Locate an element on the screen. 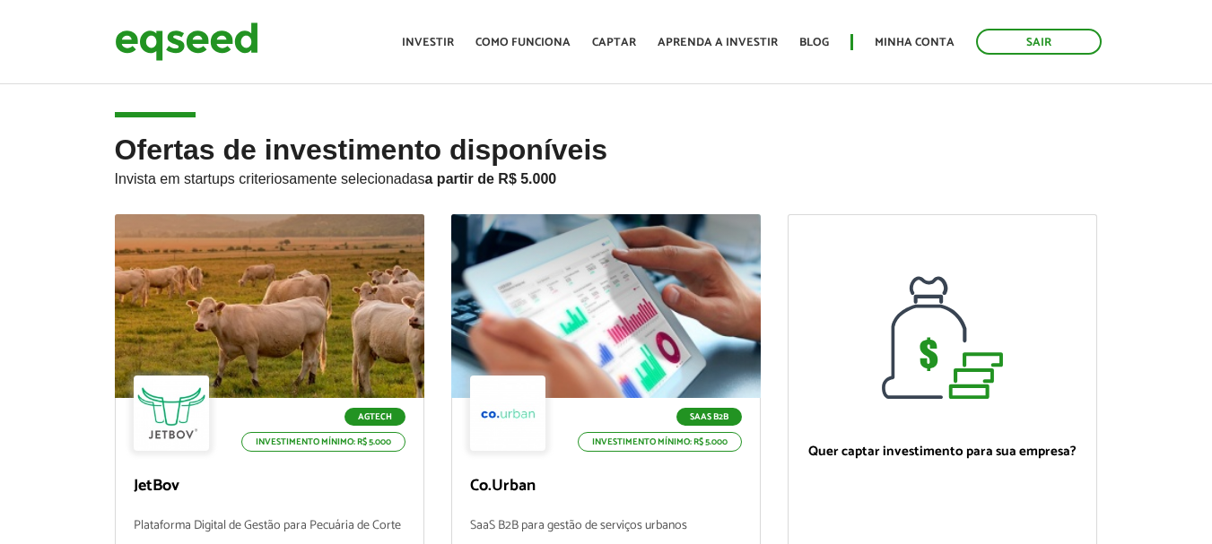  a: Blog is located at coordinates (814, 42).